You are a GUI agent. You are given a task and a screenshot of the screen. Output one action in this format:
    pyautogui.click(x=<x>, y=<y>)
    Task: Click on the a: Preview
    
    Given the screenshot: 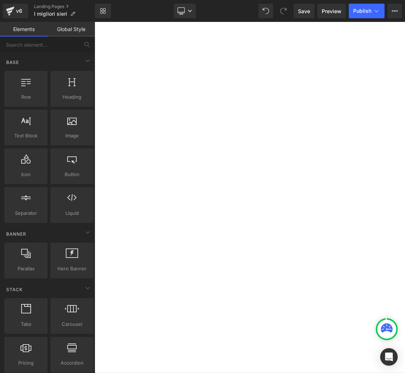 What is the action you would take?
    pyautogui.click(x=332, y=11)
    